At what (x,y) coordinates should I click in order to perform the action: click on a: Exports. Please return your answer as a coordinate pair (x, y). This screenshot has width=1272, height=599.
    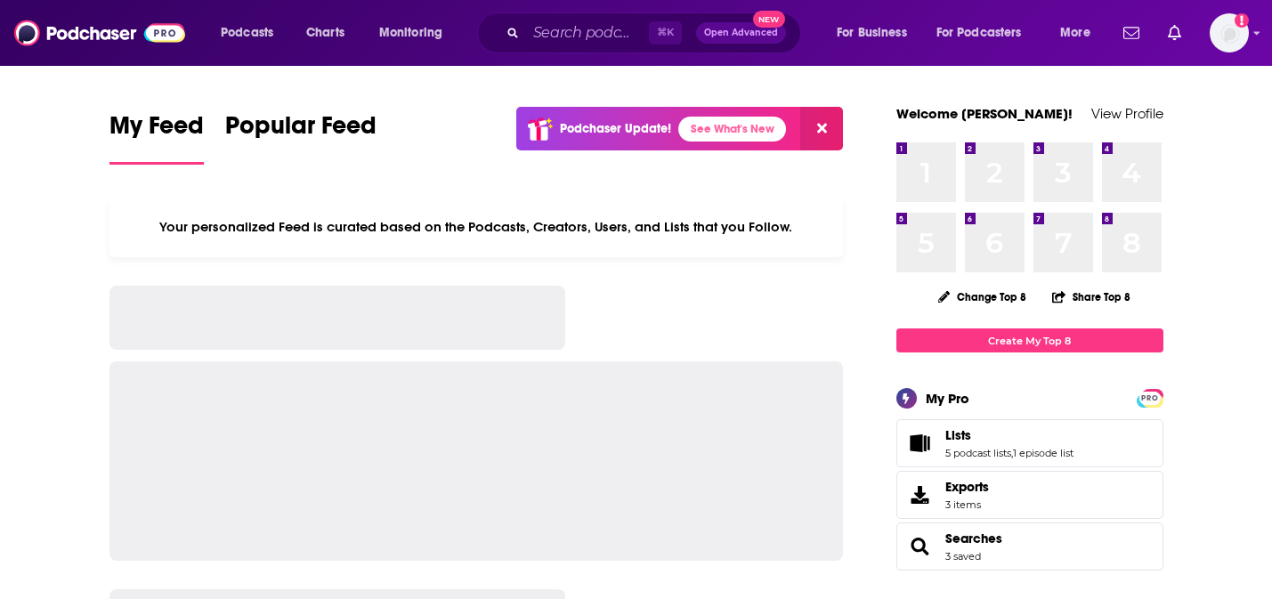
    Looking at the image, I should click on (1030, 495).